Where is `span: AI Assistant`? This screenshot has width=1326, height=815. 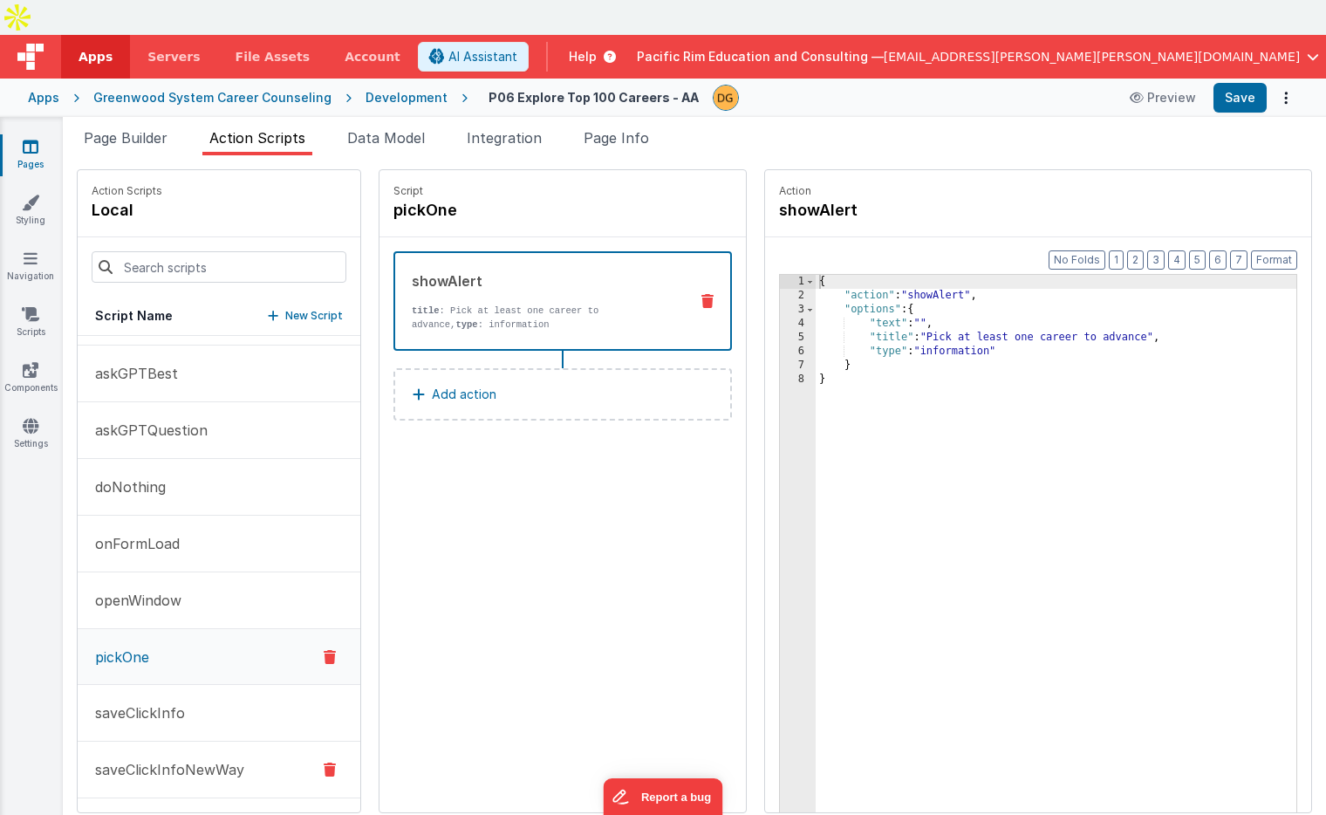 span: AI Assistant is located at coordinates (482, 57).